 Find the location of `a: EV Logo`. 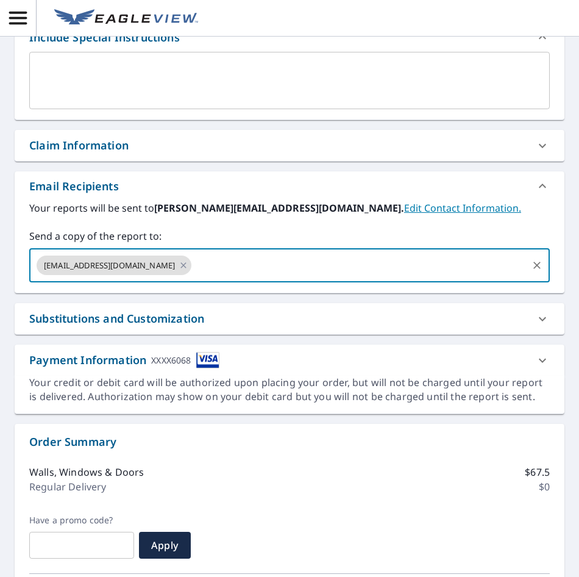

a: EV Logo is located at coordinates (126, 18).